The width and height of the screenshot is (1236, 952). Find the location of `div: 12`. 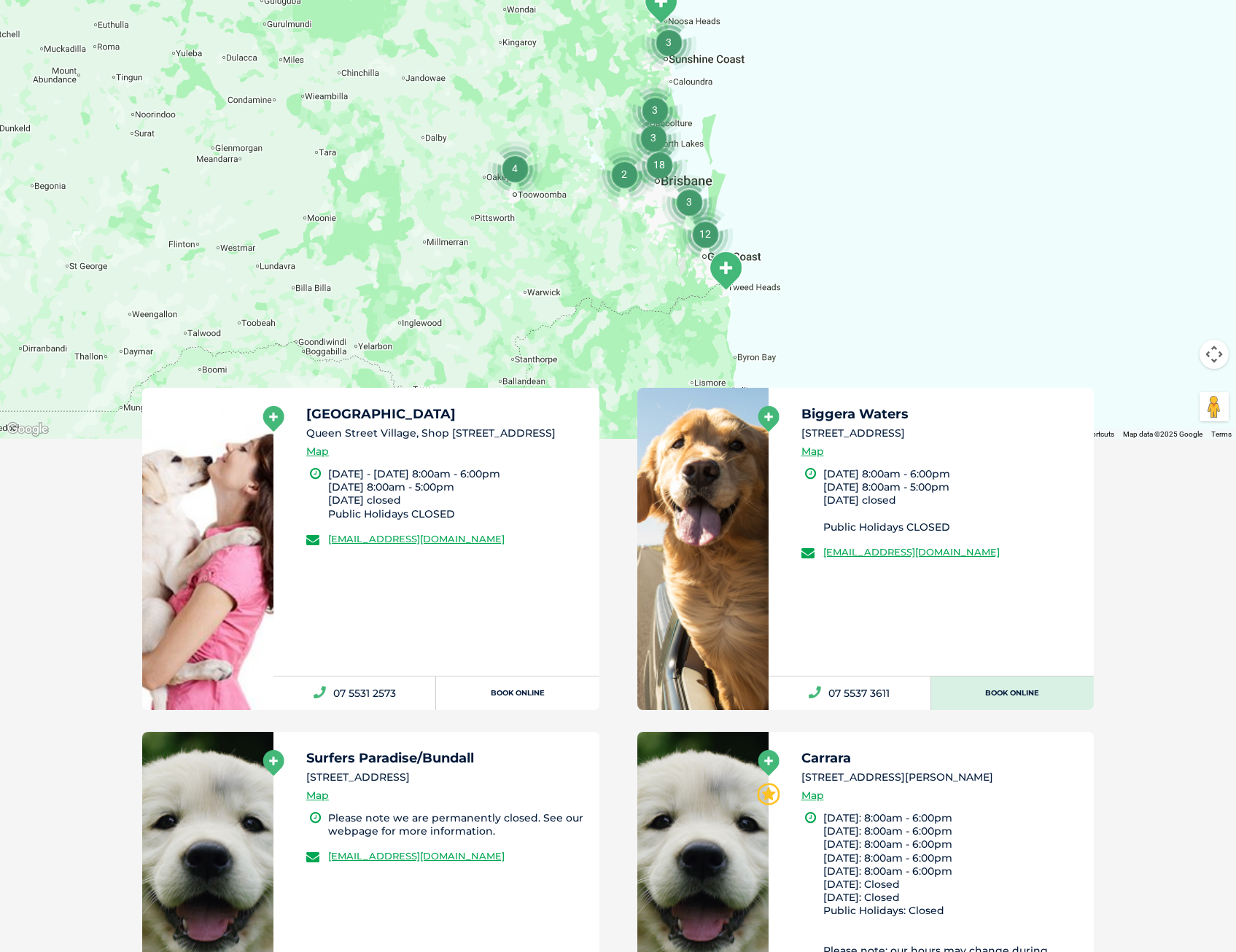

div: 12 is located at coordinates (705, 234).